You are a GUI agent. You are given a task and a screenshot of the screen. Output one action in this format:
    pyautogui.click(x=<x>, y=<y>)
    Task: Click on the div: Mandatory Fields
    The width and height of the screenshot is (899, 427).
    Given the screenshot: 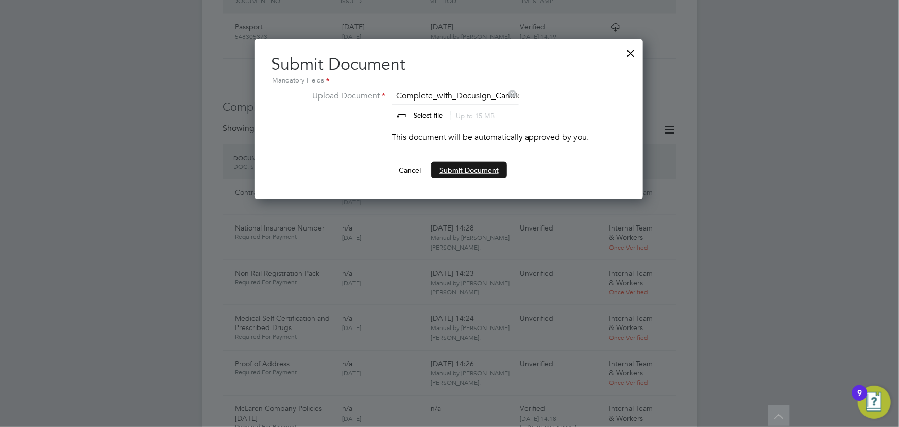 What is the action you would take?
    pyautogui.click(x=449, y=81)
    